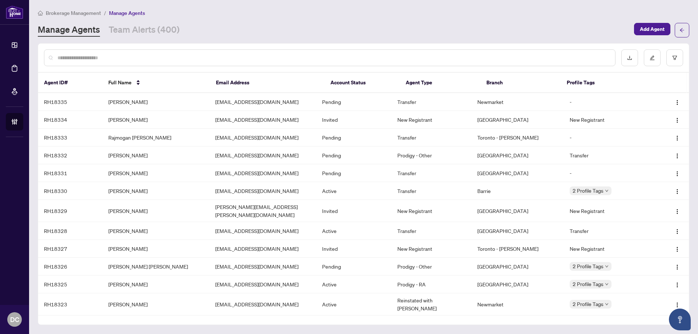 This screenshot has height=334, width=698. I want to click on td: RH18331, so click(70, 173).